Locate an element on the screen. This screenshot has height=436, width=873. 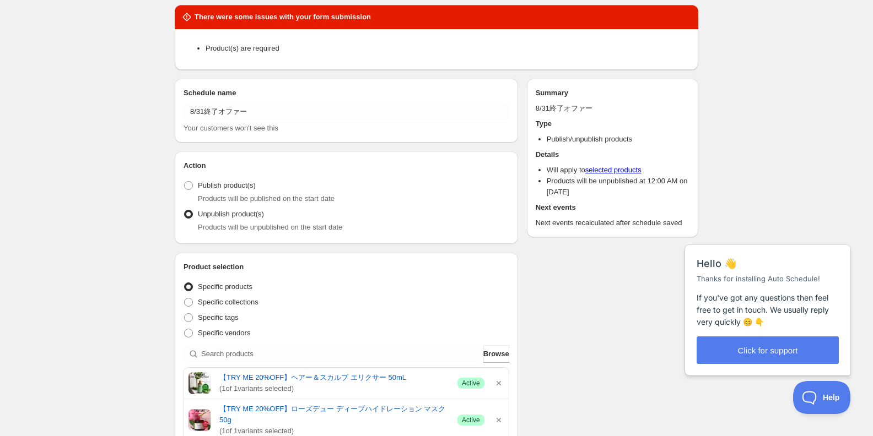
h2: Schedule name is located at coordinates (346, 93).